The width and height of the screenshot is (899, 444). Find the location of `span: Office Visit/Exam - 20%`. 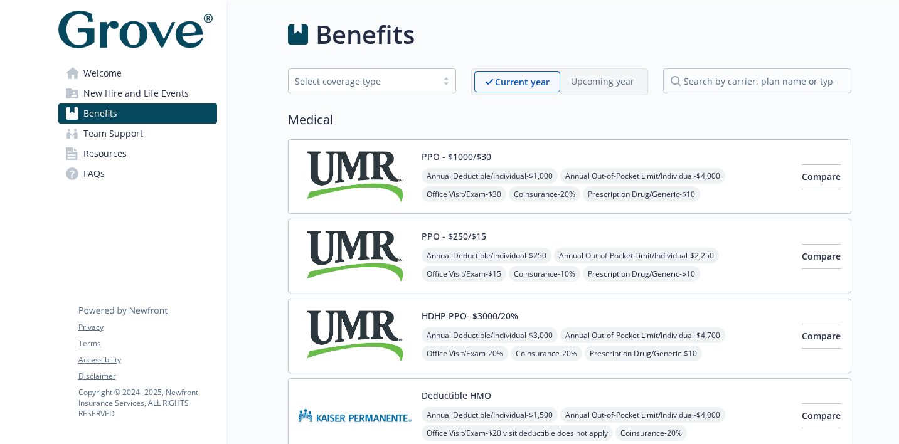

span: Office Visit/Exam - 20% is located at coordinates (465, 353).